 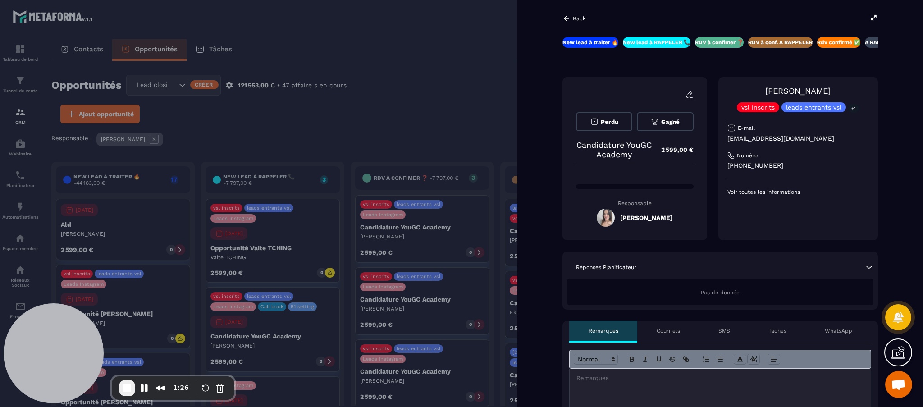 I want to click on p: Tâches, so click(x=777, y=331).